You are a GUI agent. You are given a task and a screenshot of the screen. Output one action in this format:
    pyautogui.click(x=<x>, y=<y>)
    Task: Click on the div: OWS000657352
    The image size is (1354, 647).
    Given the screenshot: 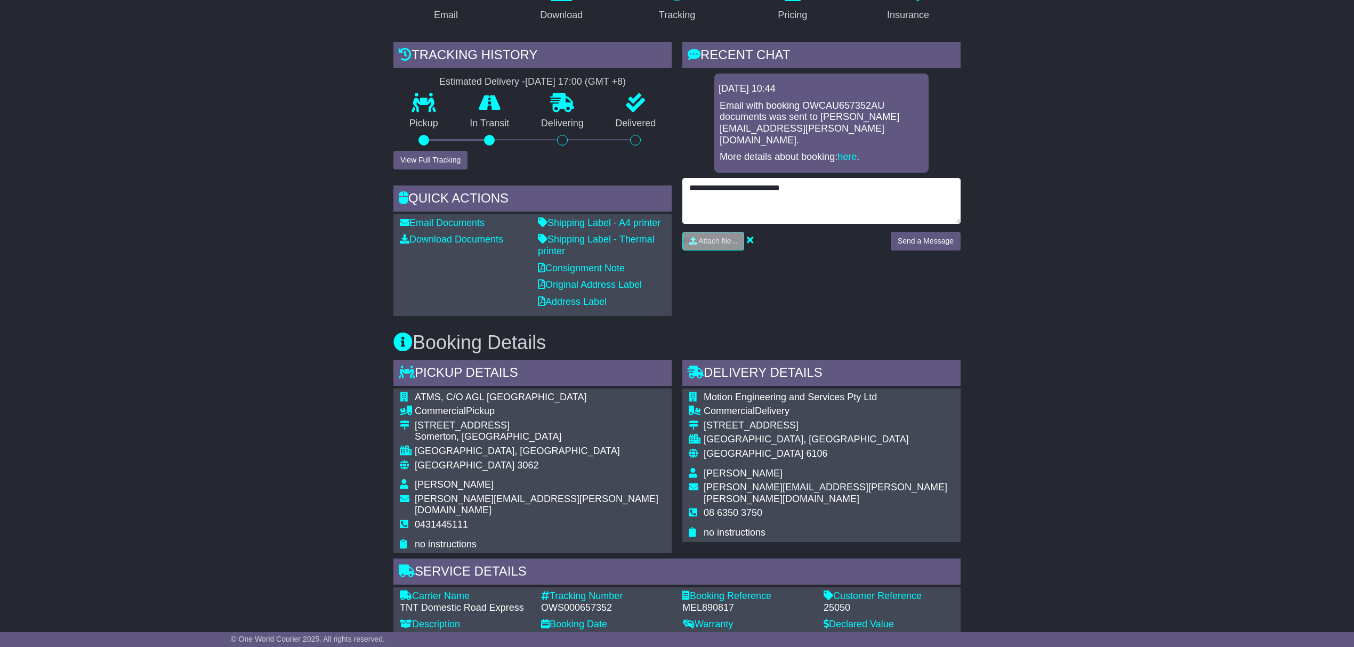 What is the action you would take?
    pyautogui.click(x=606, y=608)
    